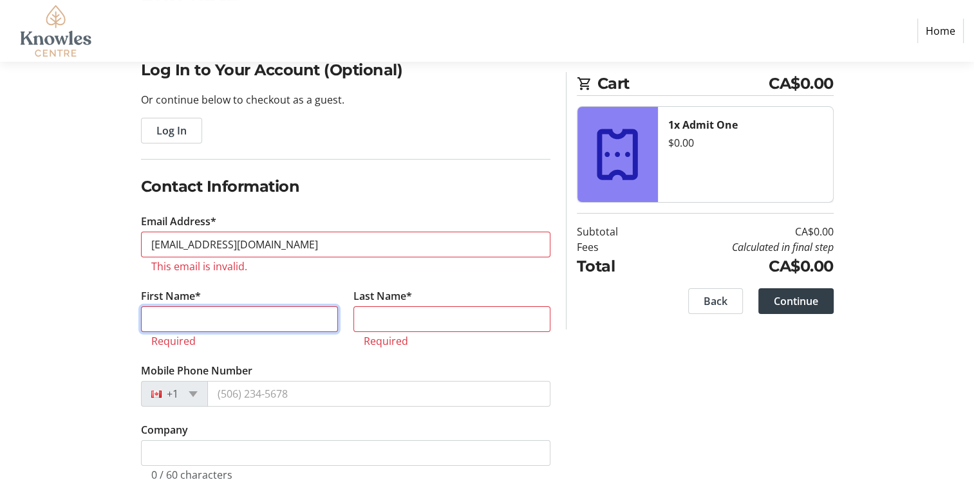 This screenshot has width=974, height=480. What do you see at coordinates (796, 301) in the screenshot?
I see `span: Continue` at bounding box center [796, 301].